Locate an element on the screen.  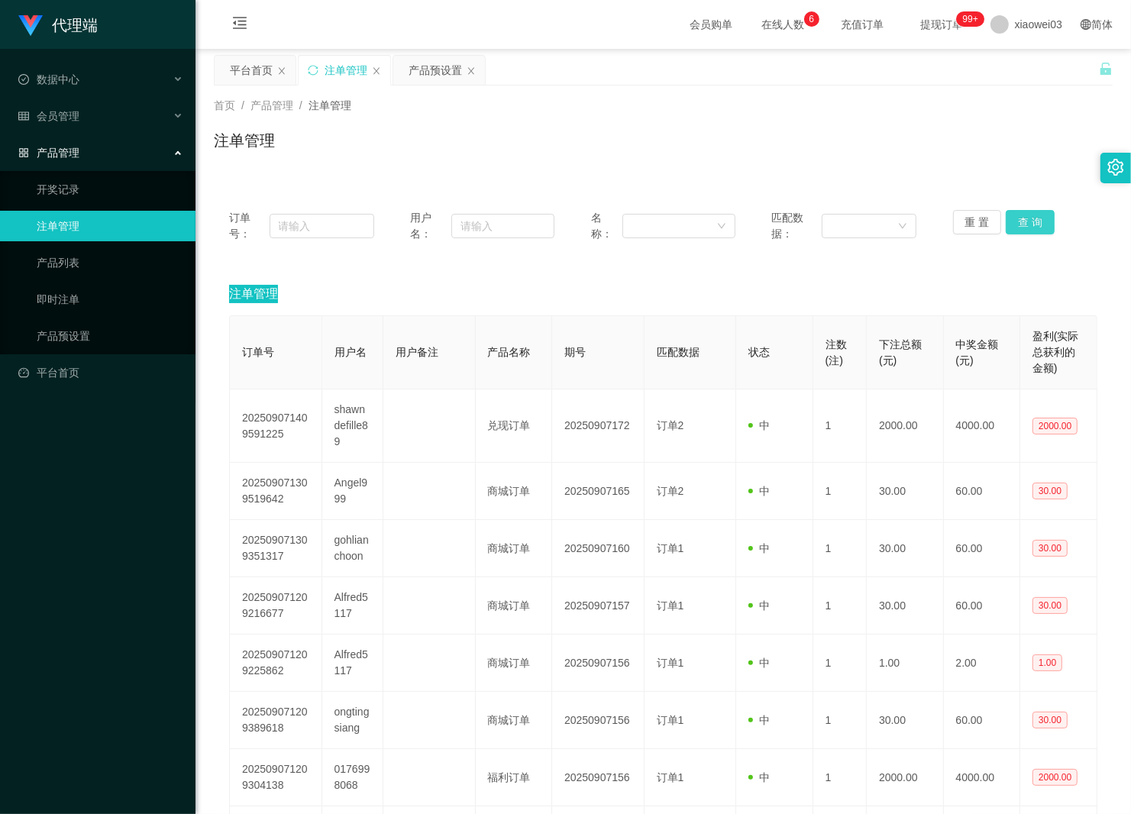
td: 福利订单 is located at coordinates (514, 778).